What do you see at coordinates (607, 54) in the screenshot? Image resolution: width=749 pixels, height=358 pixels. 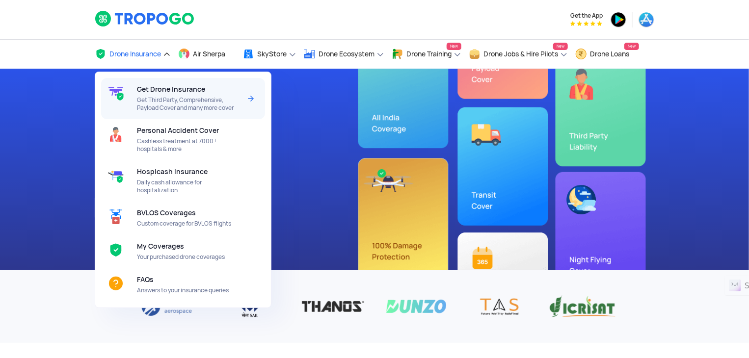 I see `a: Drone LoansNew` at bounding box center [607, 54].